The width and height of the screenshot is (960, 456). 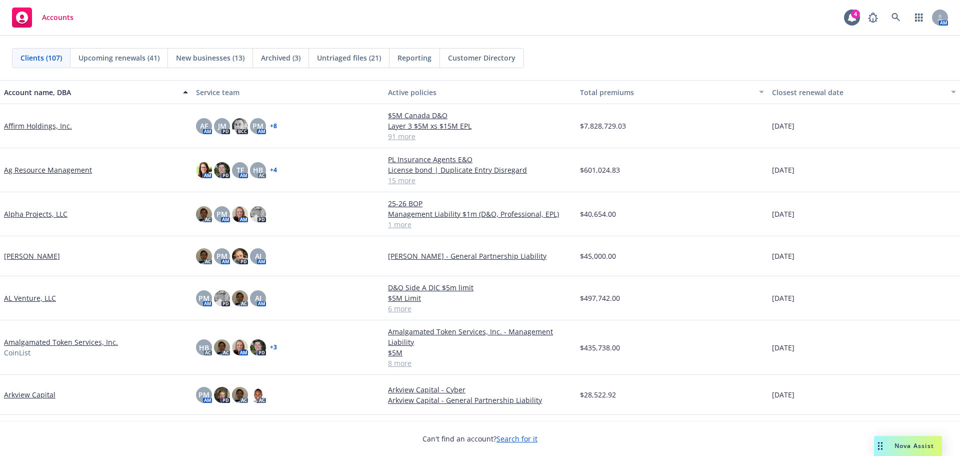 I want to click on a: License bond | Duplicate Entry Disregard, so click(x=480, y=170).